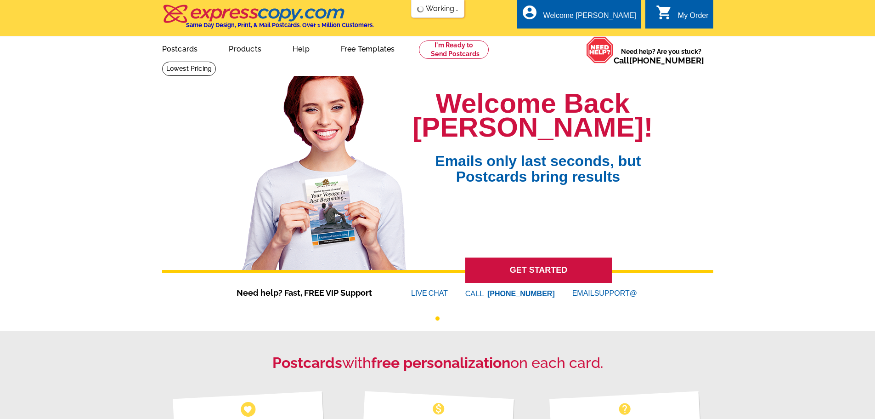 The width and height of the screenshot is (875, 419). I want to click on strong: Postcards, so click(307, 362).